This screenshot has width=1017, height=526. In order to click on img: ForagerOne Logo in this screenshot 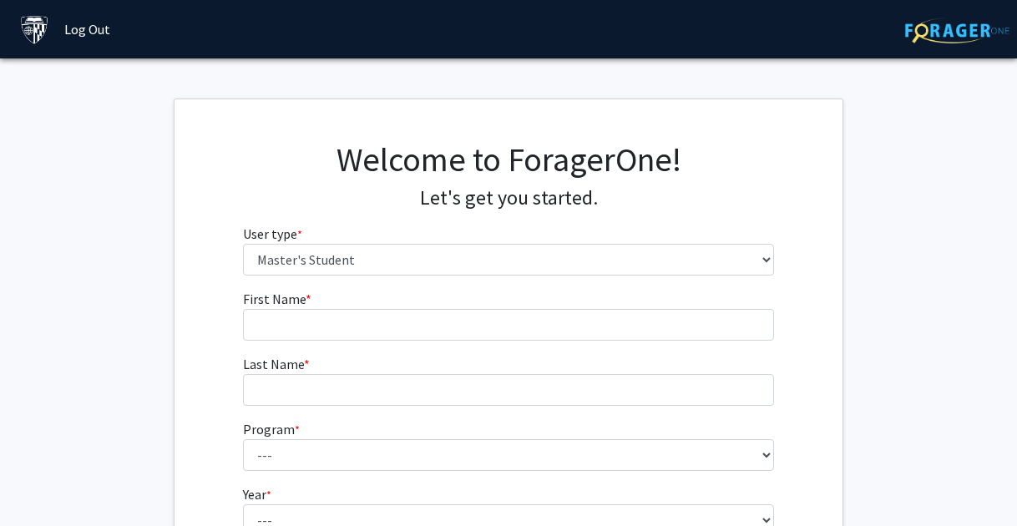, I will do `click(957, 30)`.